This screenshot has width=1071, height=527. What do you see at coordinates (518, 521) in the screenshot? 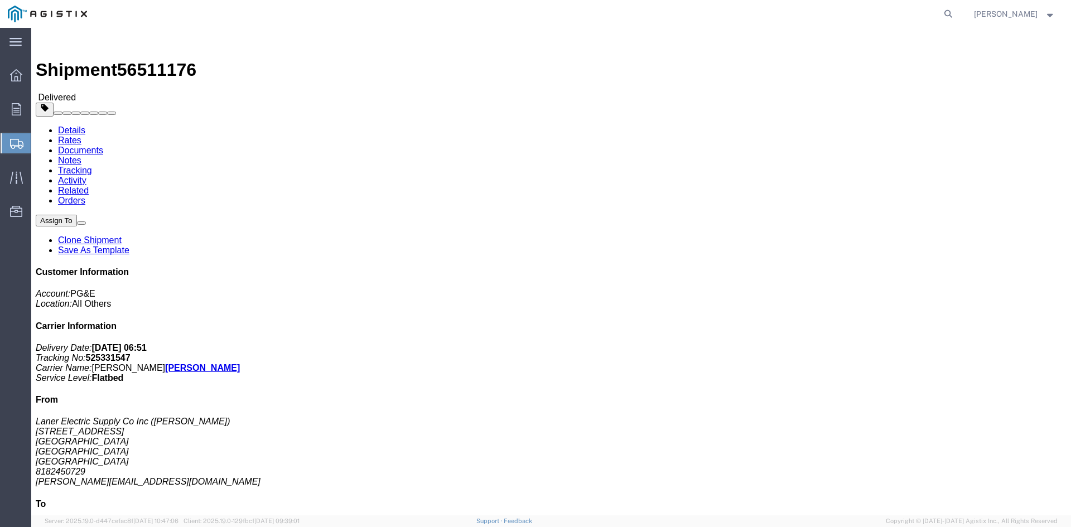
I see `a: Feedback` at bounding box center [518, 521].